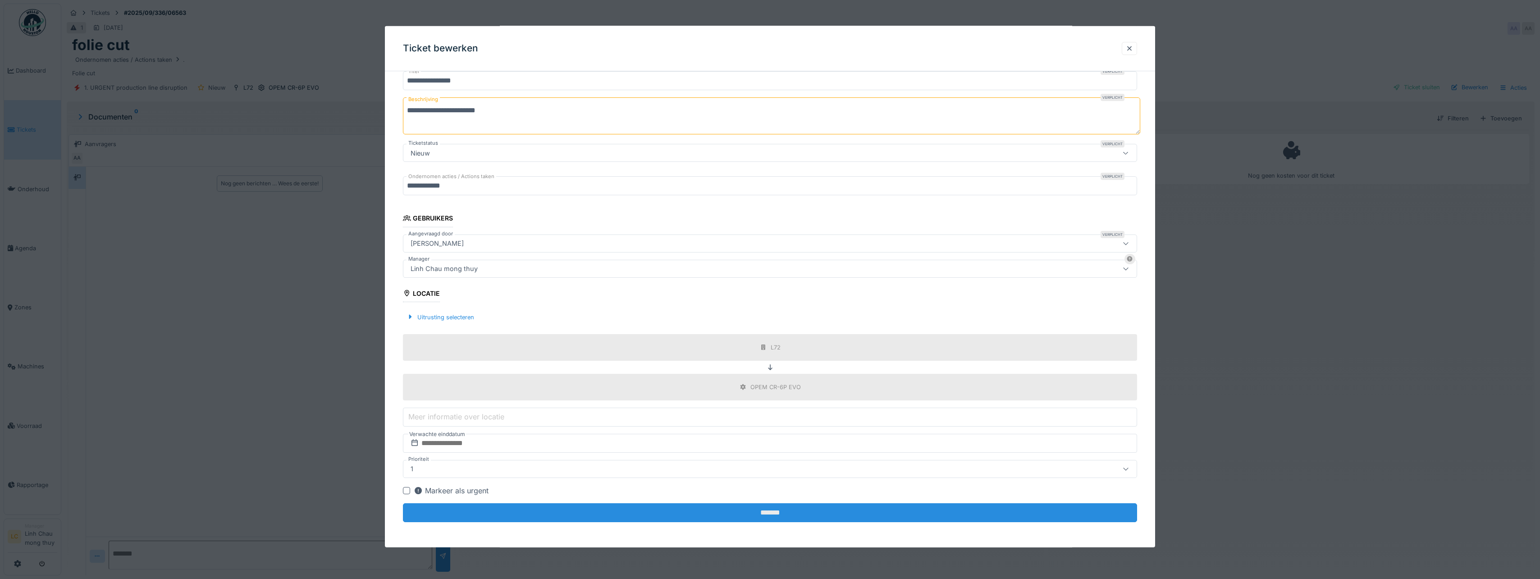 The width and height of the screenshot is (1540, 579). Describe the element at coordinates (440, 48) in the screenshot. I see `h3: Ticket bewerken` at that location.